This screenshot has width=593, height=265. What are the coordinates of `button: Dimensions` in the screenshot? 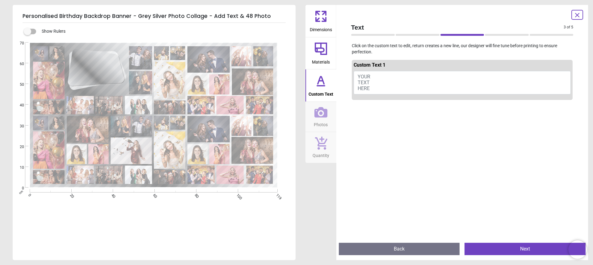 It's located at (321, 21).